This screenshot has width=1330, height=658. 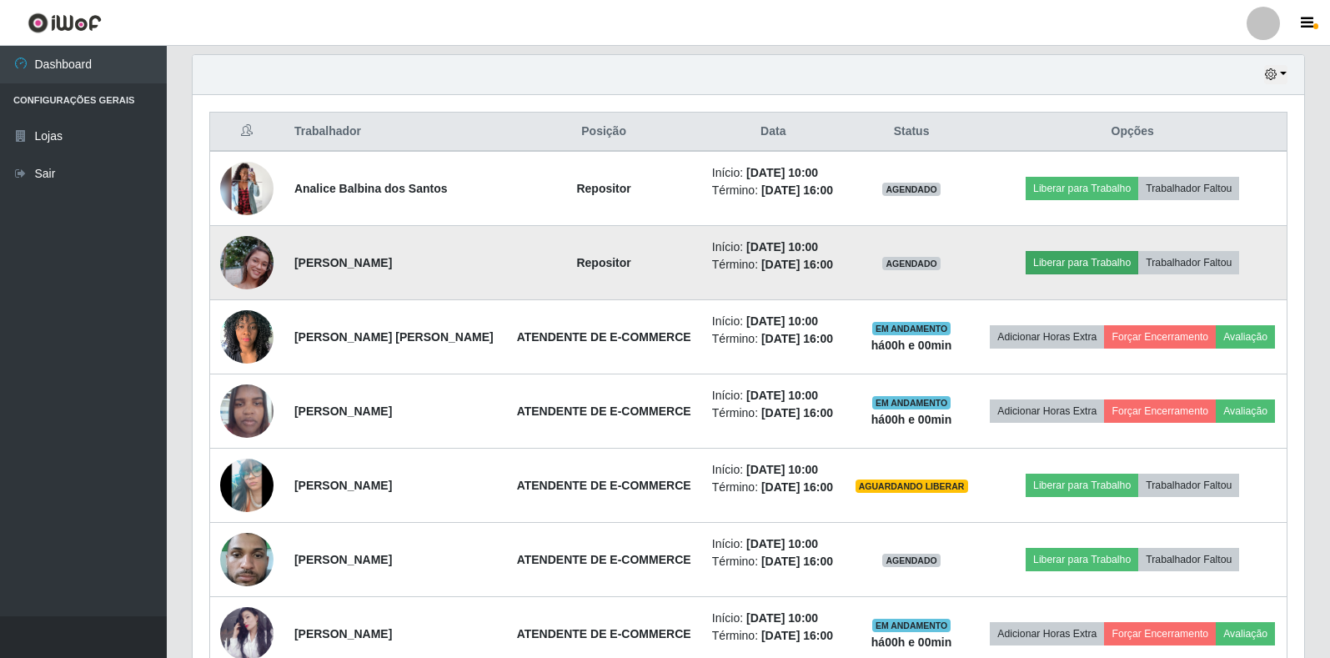 What do you see at coordinates (912, 132) in the screenshot?
I see `th: Status` at bounding box center [912, 132].